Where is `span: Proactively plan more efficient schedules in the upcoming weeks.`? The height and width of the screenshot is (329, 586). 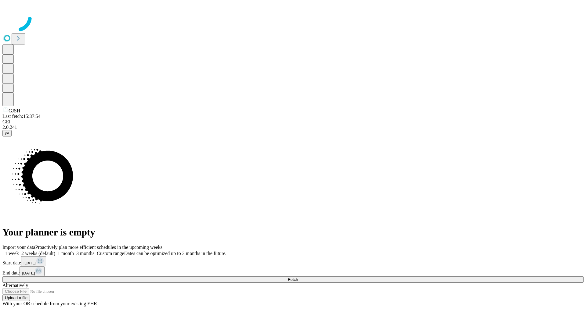 span: Proactively plan more efficient schedules in the upcoming weeks. is located at coordinates (99, 247).